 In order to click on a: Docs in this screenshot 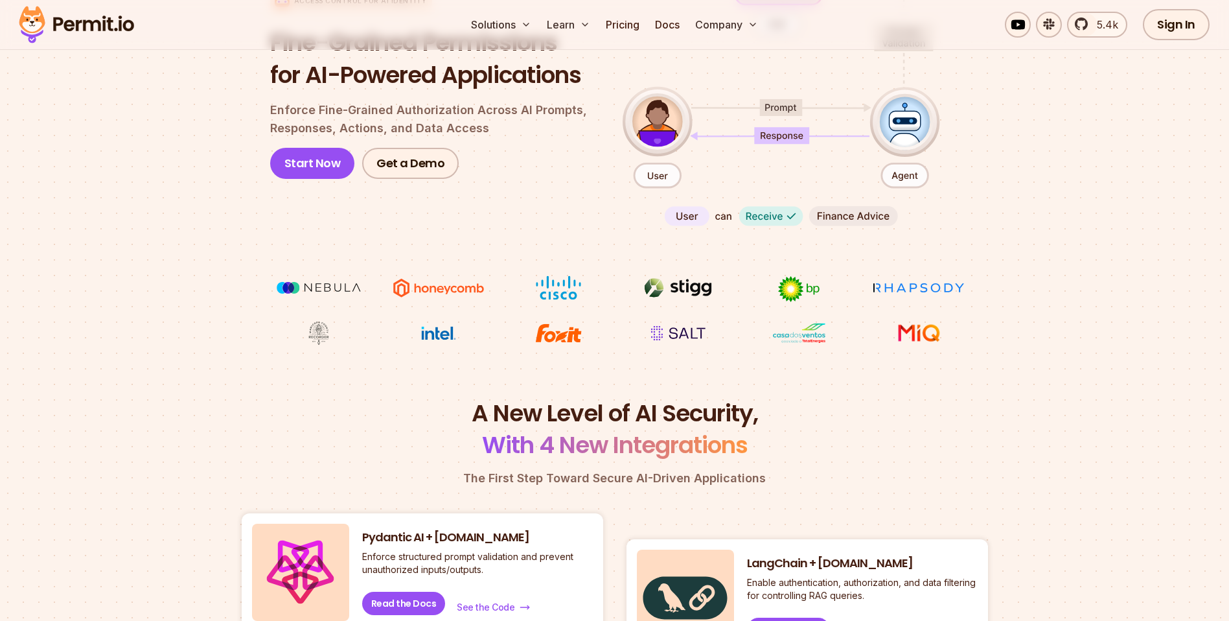, I will do `click(668, 25)`.